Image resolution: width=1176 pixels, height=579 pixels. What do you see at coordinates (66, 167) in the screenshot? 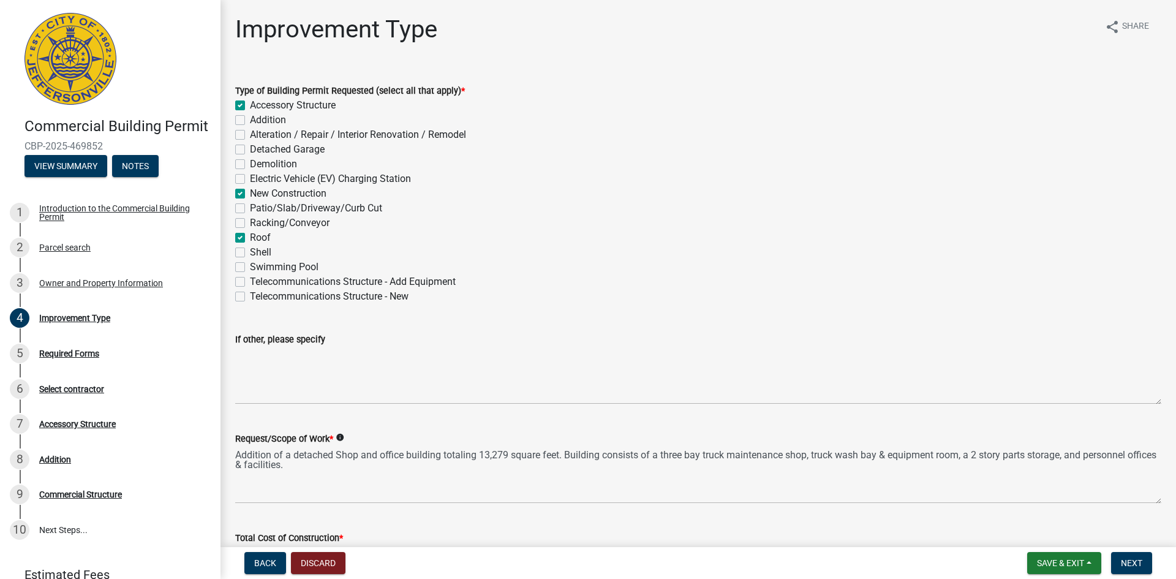
I see `wm-modal-confirm: Summary` at bounding box center [66, 167].